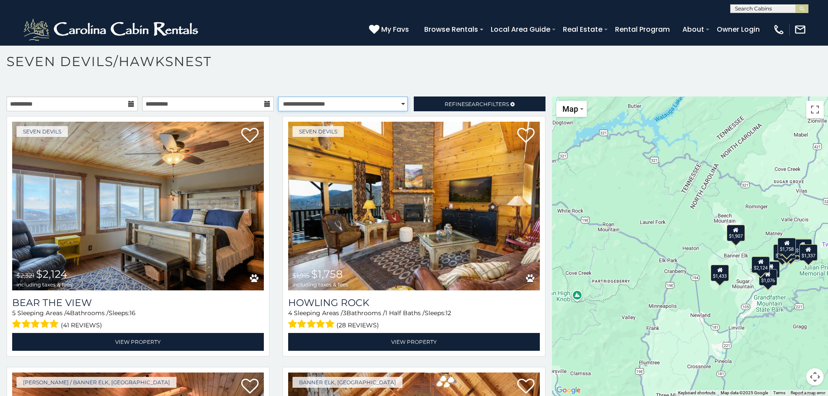 Image resolution: width=828 pixels, height=396 pixels. I want to click on span: Search, so click(477, 104).